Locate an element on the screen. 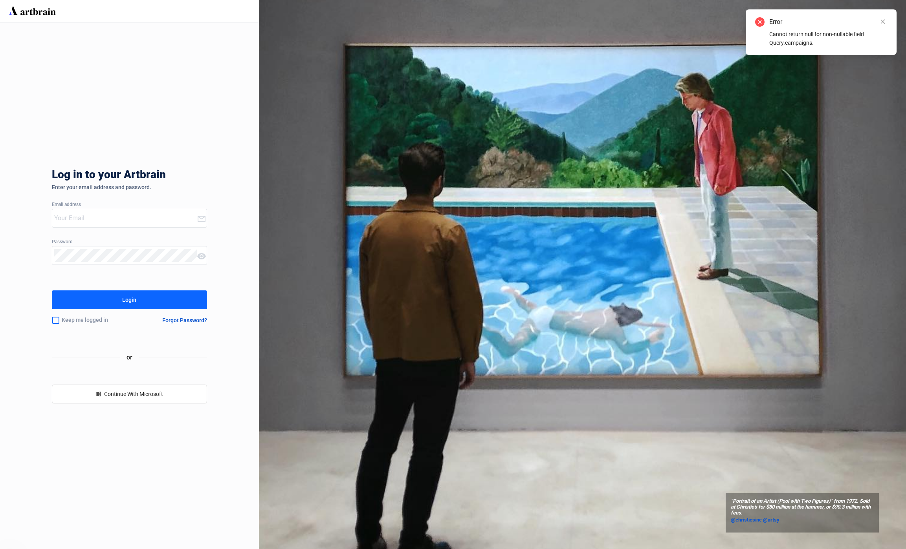 This screenshot has width=906, height=549. span: @christiesinc @artsy is located at coordinates (755, 520).